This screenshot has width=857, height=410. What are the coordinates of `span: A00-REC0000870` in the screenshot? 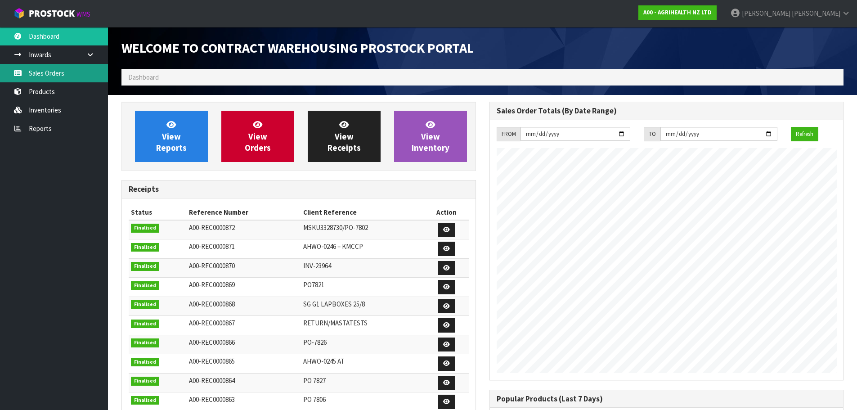 It's located at (212, 265).